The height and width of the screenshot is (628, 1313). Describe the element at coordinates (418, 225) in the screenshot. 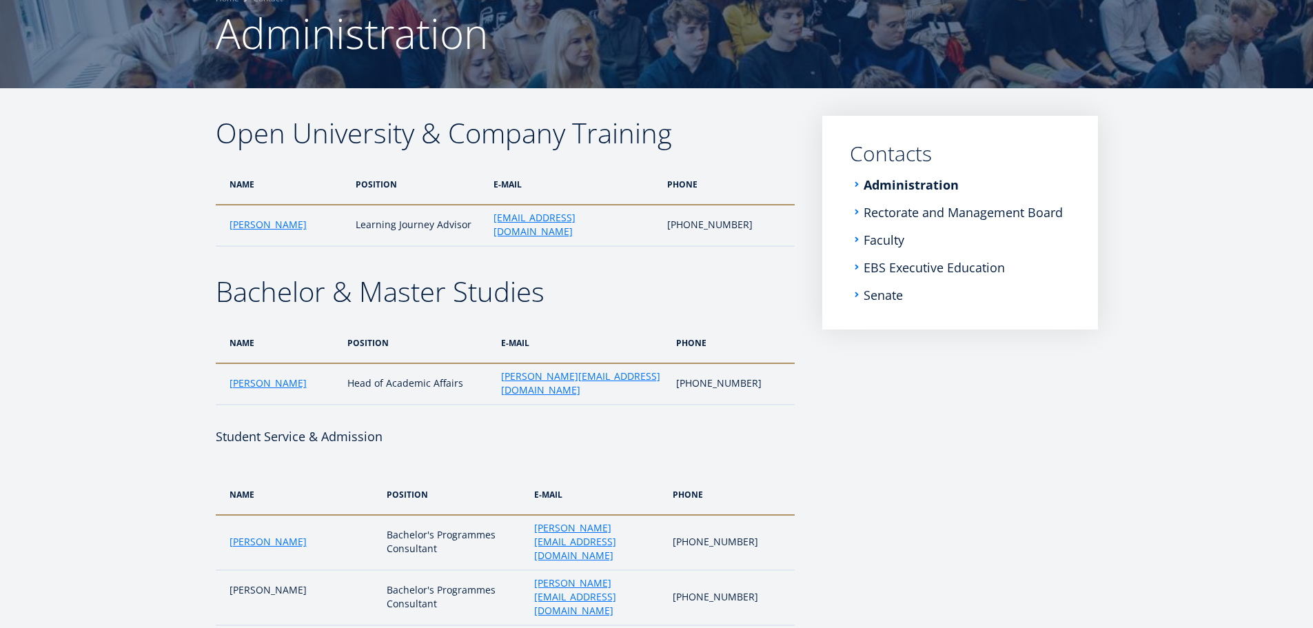

I see `td: Learning Journey Advisor` at that location.